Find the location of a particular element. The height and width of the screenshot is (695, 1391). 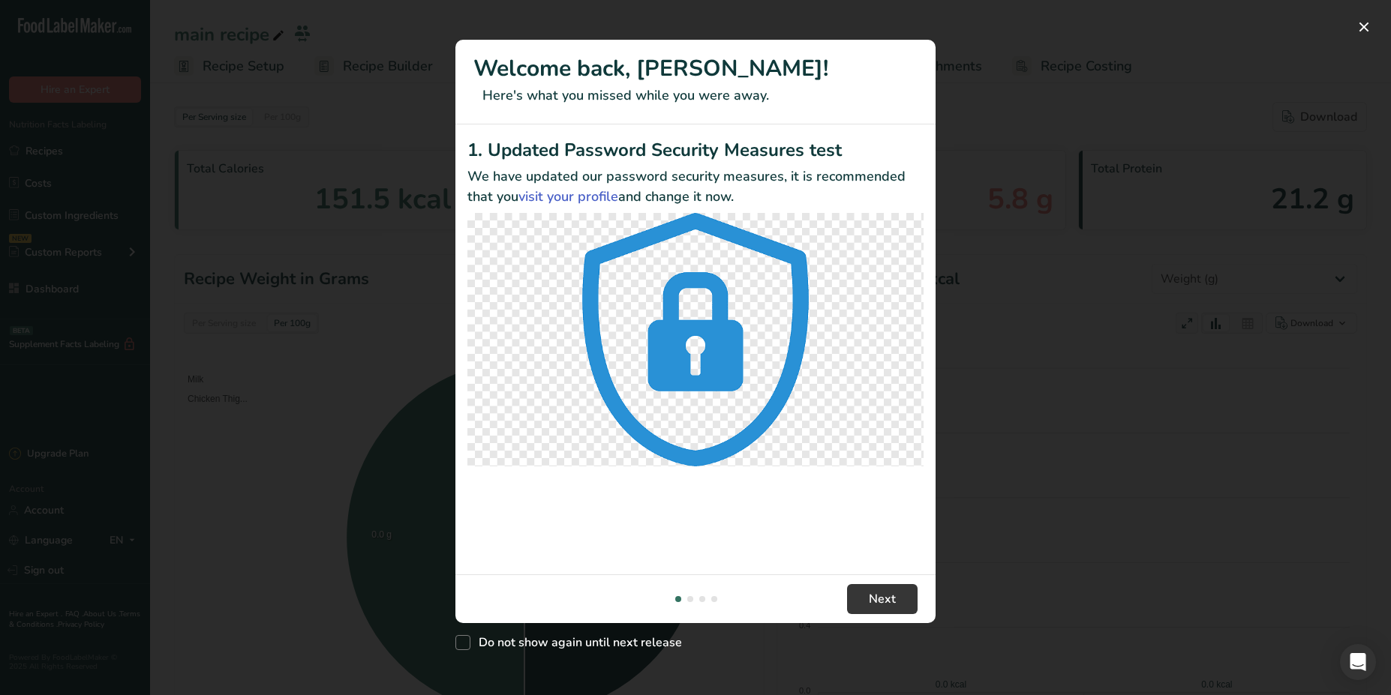

button: Next is located at coordinates (882, 599).